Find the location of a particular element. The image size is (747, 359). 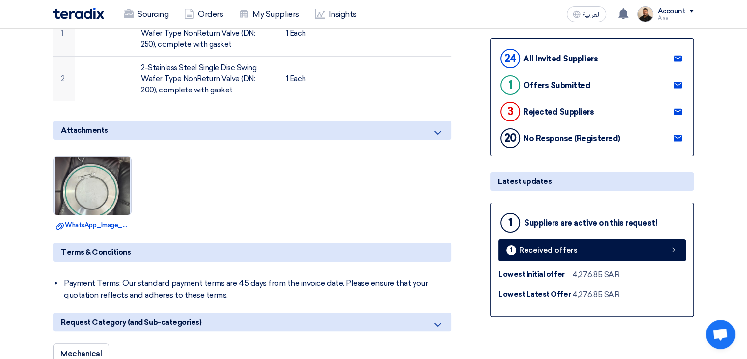

span: Terms & Conditions is located at coordinates (96, 252).